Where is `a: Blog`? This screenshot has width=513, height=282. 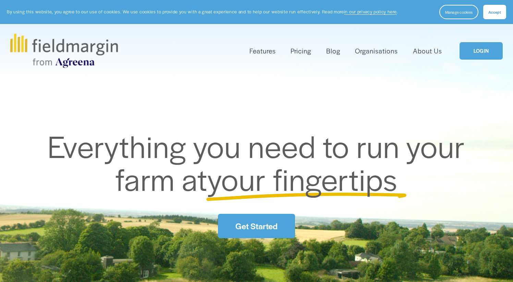
a: Blog is located at coordinates (333, 51).